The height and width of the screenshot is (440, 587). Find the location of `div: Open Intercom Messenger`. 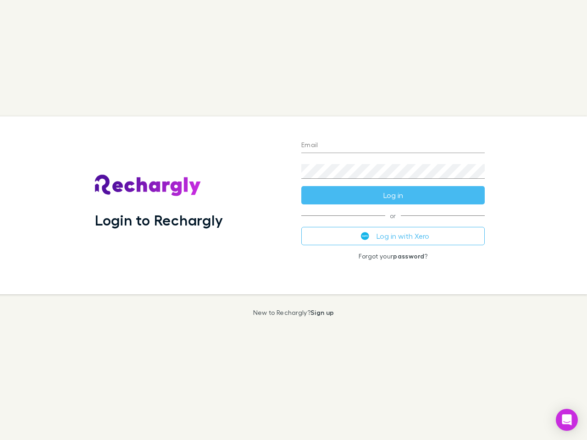

div: Open Intercom Messenger is located at coordinates (567, 420).